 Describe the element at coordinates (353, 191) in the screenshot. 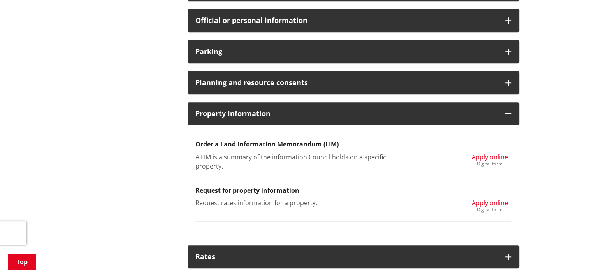

I see `h3: Request for property information` at that location.